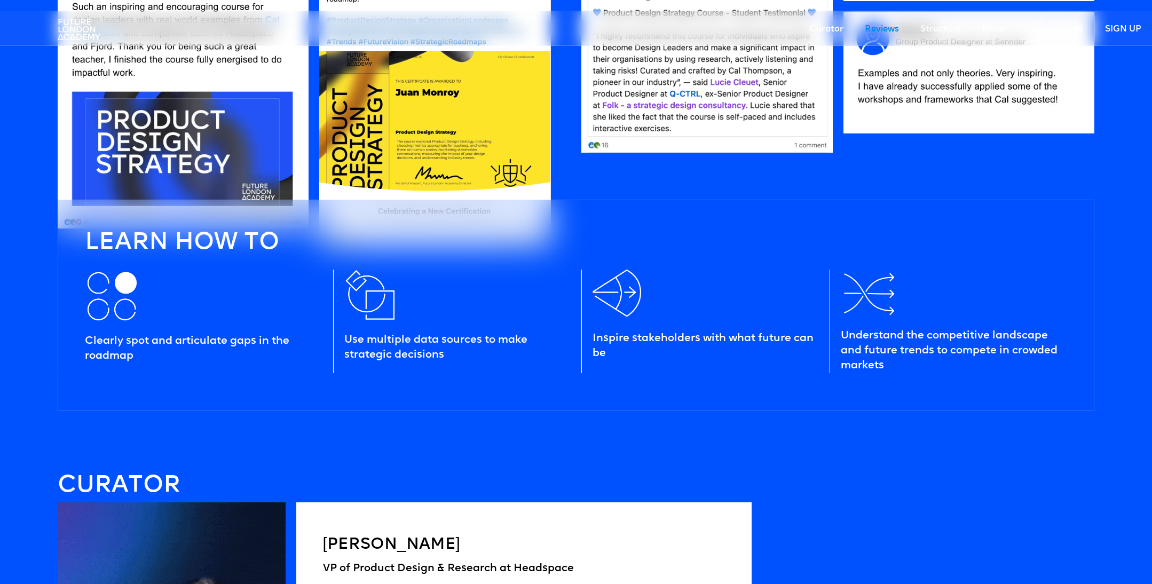 This screenshot has width=1152, height=584. Describe the element at coordinates (882, 29) in the screenshot. I see `a: Reviews` at that location.